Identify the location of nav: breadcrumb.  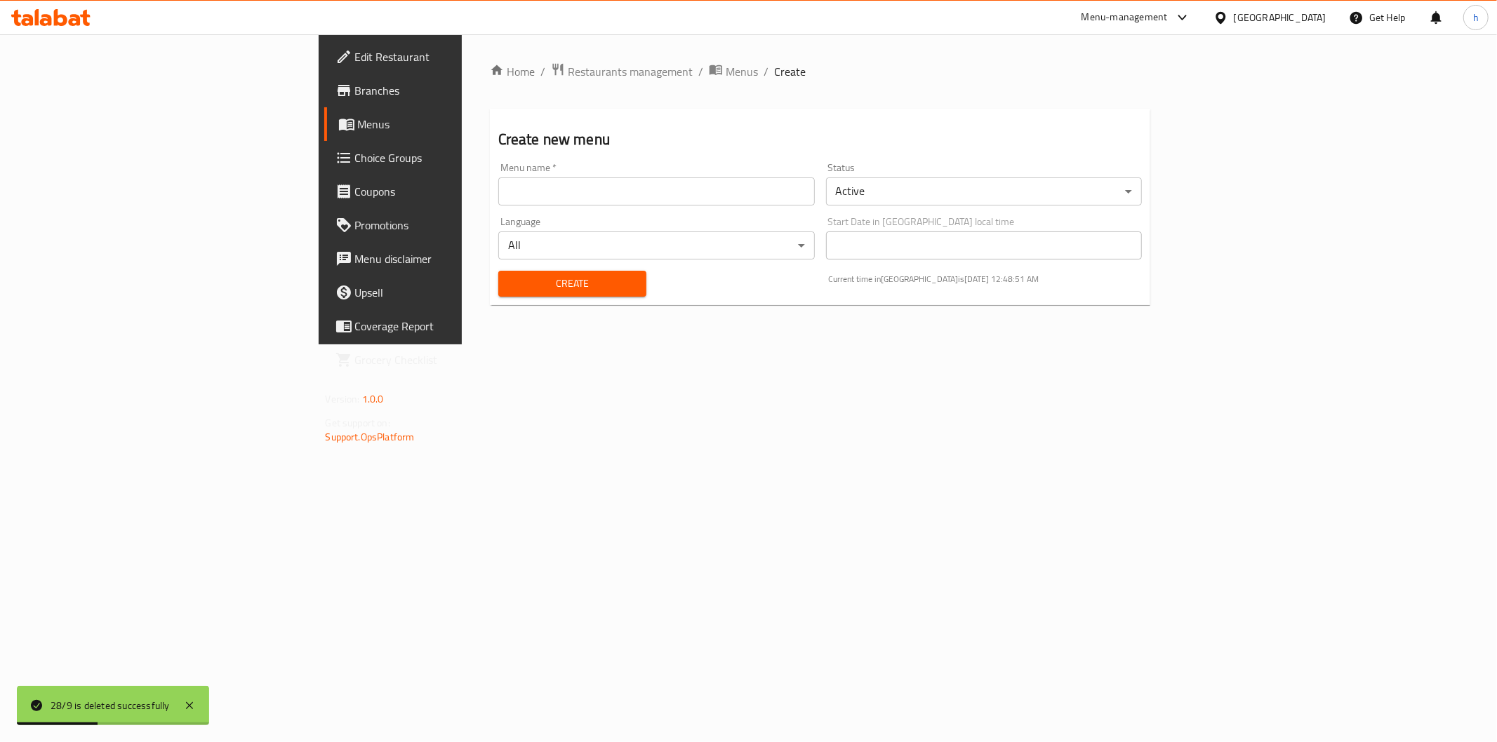
(820, 72).